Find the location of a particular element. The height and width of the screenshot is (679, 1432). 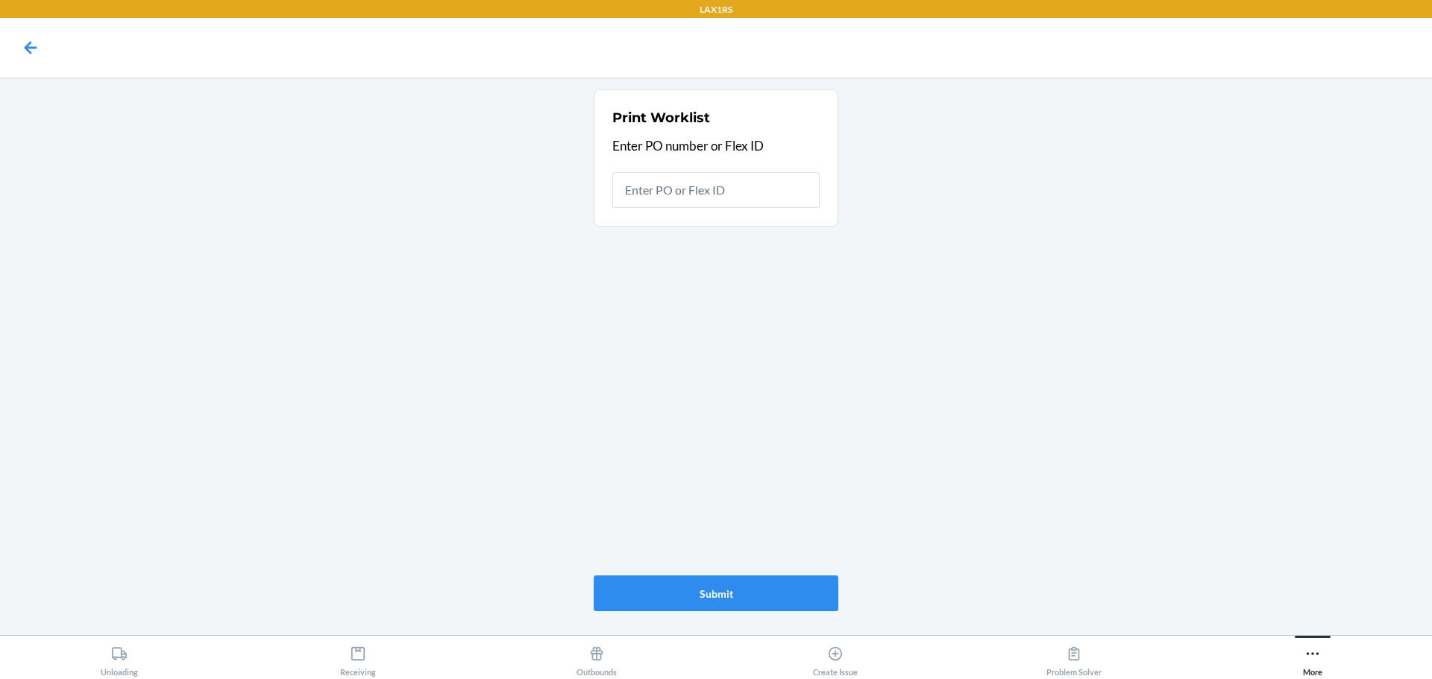

input: Enter PO or Flex ID is located at coordinates (716, 190).